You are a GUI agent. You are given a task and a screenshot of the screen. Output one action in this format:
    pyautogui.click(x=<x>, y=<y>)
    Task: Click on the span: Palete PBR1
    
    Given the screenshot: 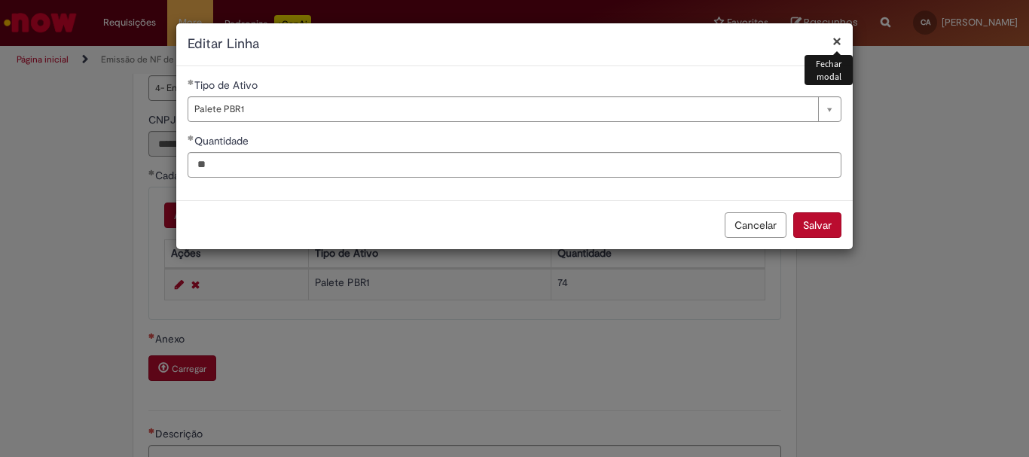 What is the action you would take?
    pyautogui.click(x=503, y=109)
    